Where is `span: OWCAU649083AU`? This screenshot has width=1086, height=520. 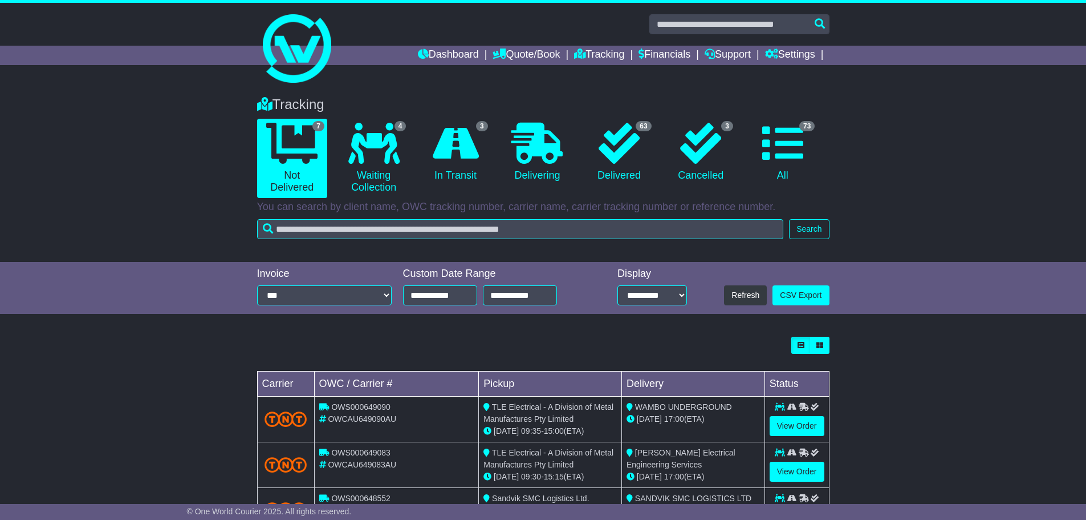 span: OWCAU649083AU is located at coordinates (362, 464).